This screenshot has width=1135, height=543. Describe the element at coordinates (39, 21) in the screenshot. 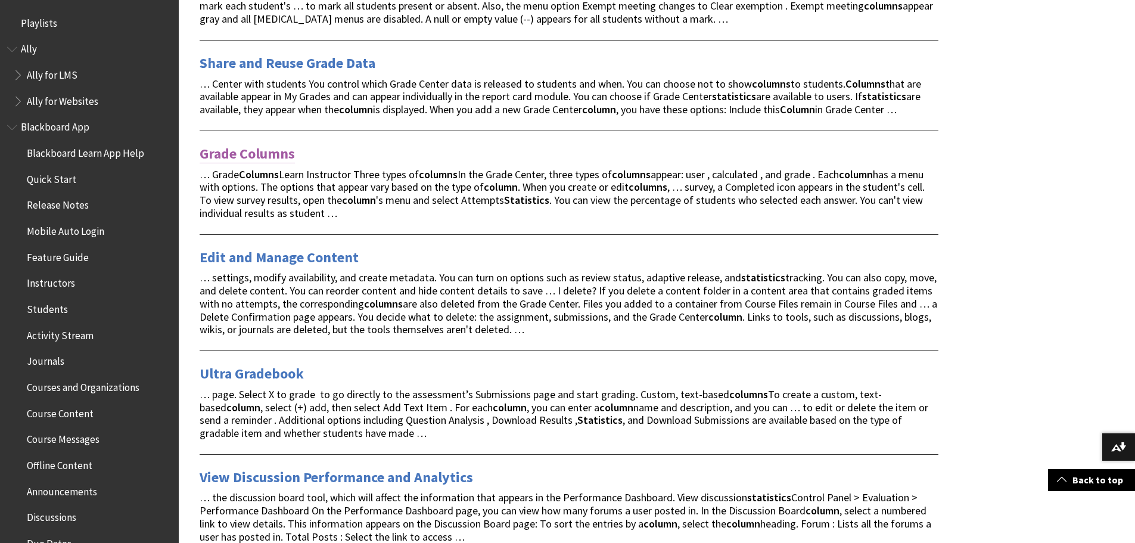

I see `span: Playlists` at that location.